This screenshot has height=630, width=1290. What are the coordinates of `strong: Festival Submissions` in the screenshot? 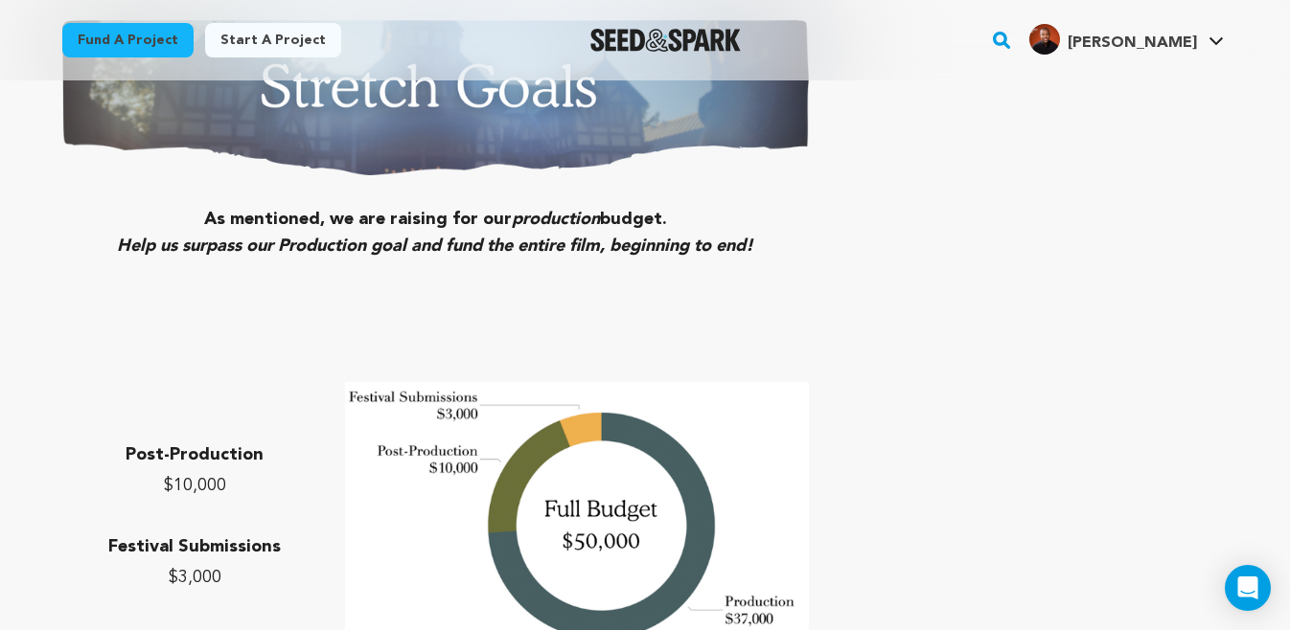 It's located at (195, 547).